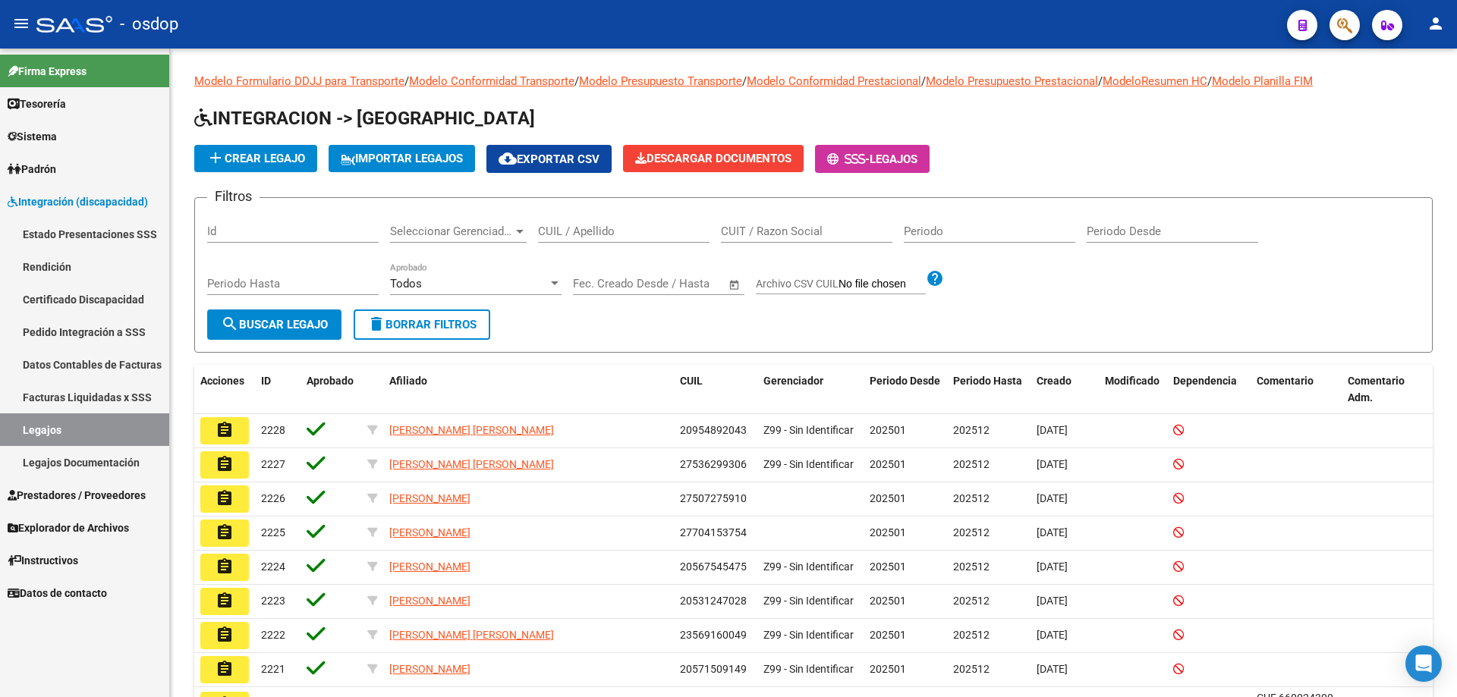  Describe the element at coordinates (1387, 390) in the screenshot. I see `datatable-header-cell: Comentario Adm.` at that location.